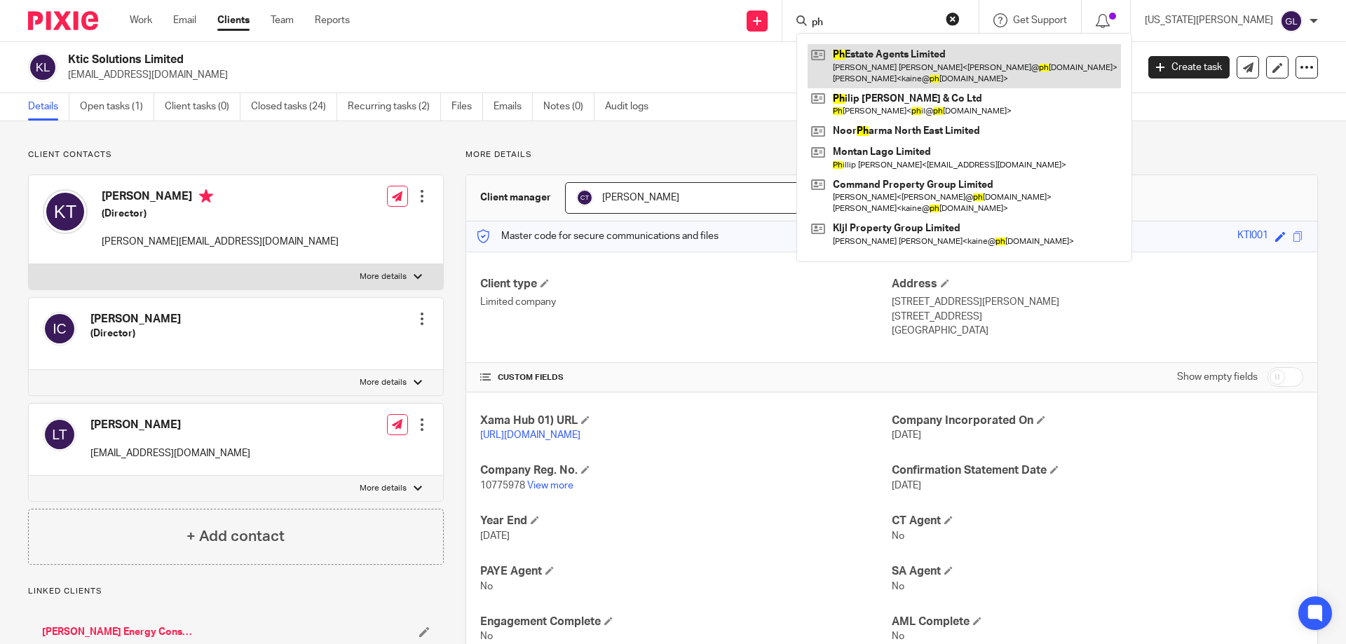  What do you see at coordinates (282, 20) in the screenshot?
I see `a: Team` at bounding box center [282, 20].